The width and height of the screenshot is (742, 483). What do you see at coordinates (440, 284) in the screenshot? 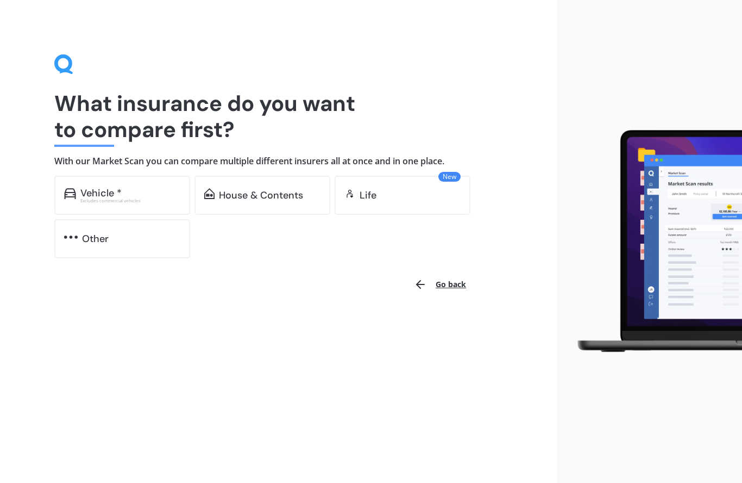
I see `button: Go back` at bounding box center [440, 284].